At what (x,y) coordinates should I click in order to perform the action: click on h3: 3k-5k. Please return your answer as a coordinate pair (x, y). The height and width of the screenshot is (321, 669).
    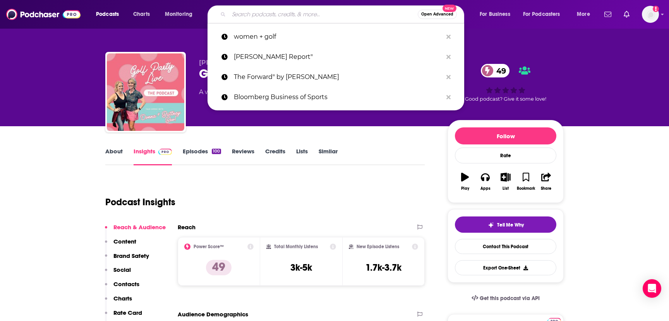
    Looking at the image, I should click on (301, 268).